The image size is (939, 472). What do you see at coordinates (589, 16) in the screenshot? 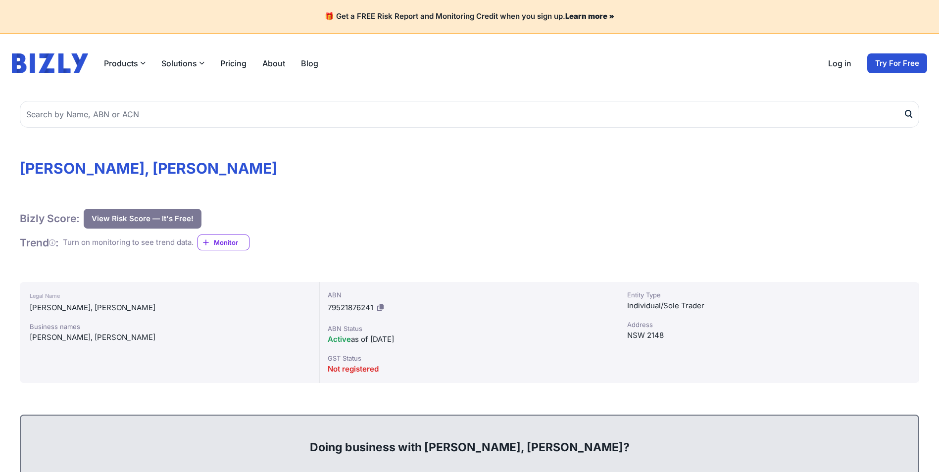
I see `a: Learn more »` at bounding box center [589, 16].